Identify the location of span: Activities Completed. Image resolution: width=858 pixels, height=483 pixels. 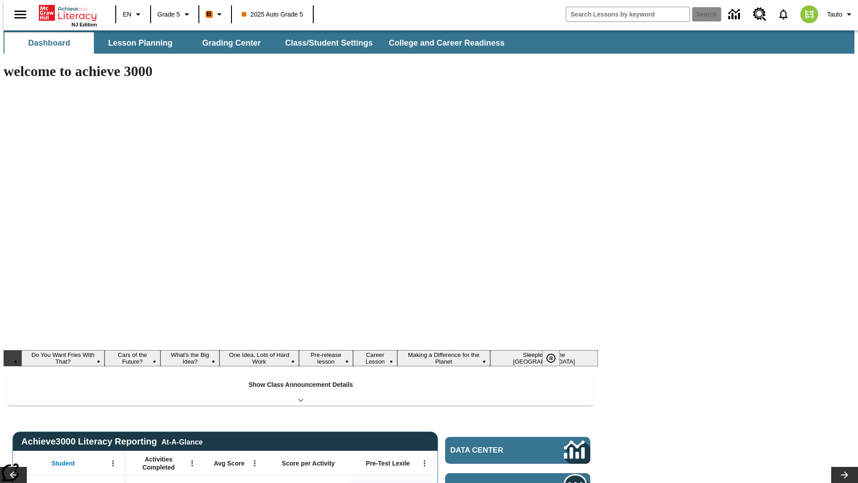
(159, 463).